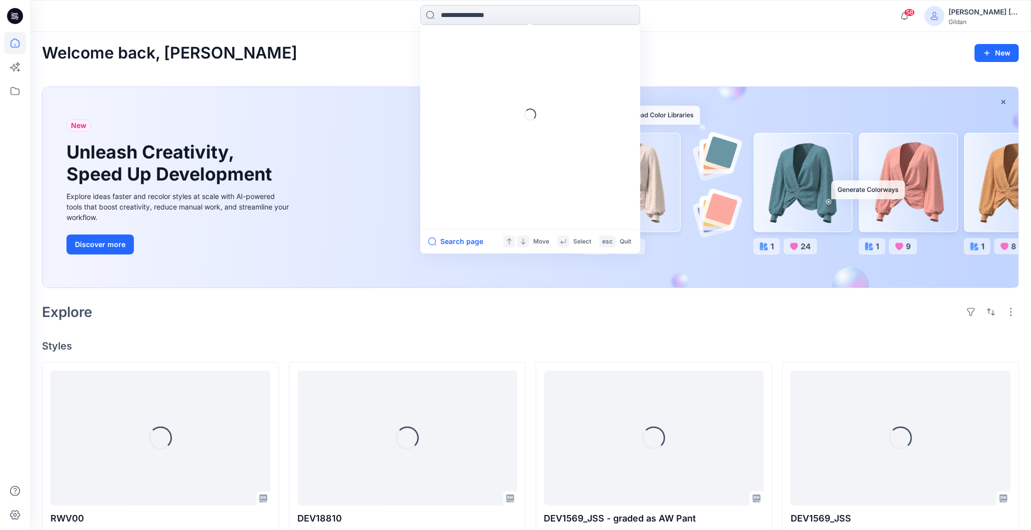 This screenshot has height=530, width=1031. What do you see at coordinates (996, 53) in the screenshot?
I see `button: New` at bounding box center [996, 53].